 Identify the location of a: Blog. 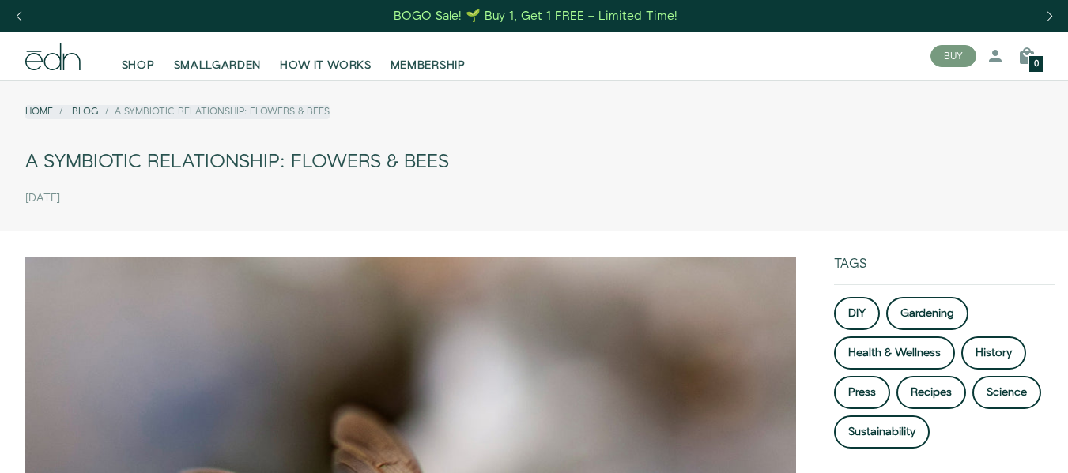
(85, 111).